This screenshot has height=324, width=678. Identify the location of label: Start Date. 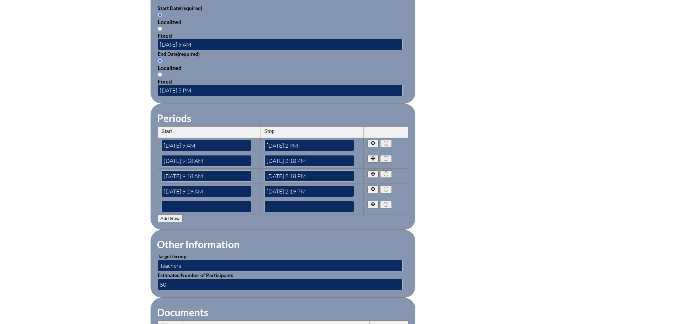
(180, 8).